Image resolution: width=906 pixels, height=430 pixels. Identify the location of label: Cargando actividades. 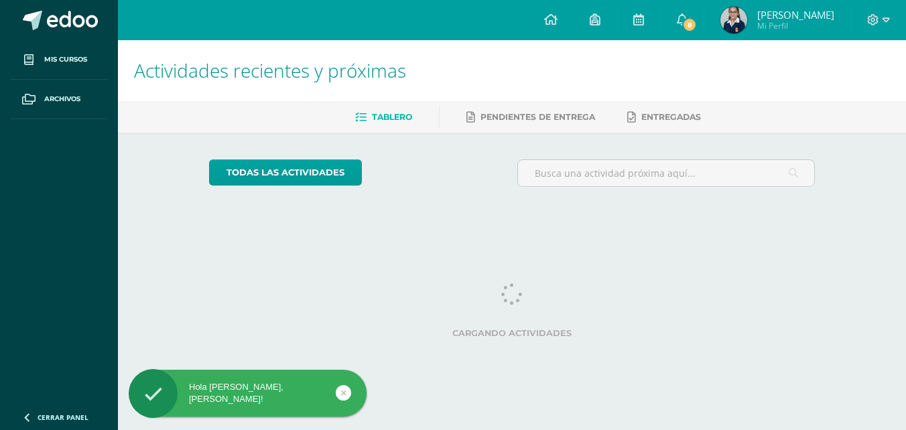
(512, 333).